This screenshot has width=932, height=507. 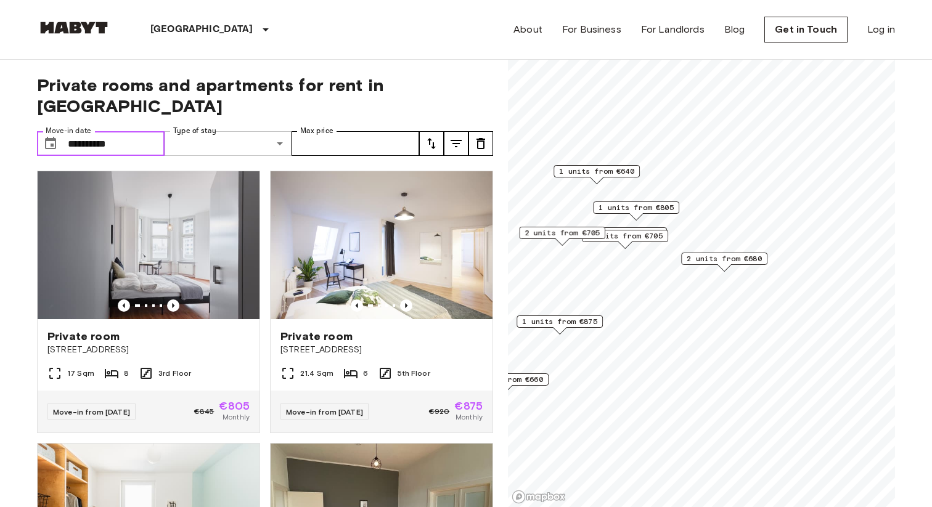 I want to click on label: Move-in date, so click(x=68, y=131).